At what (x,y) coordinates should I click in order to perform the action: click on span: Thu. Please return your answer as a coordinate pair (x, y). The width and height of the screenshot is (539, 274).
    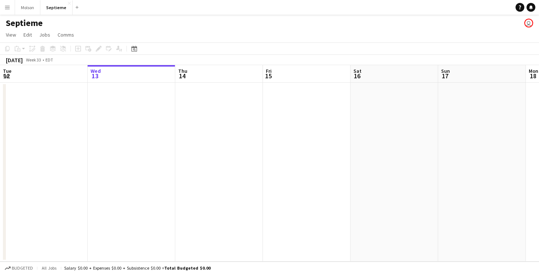
    Looking at the image, I should click on (182, 71).